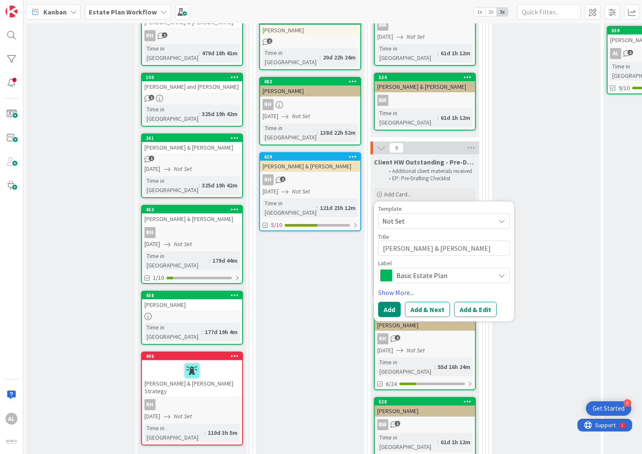 This screenshot has height=454, width=642. Describe the element at coordinates (338, 208) in the screenshot. I see `div: 121d 23h 12m` at that location.